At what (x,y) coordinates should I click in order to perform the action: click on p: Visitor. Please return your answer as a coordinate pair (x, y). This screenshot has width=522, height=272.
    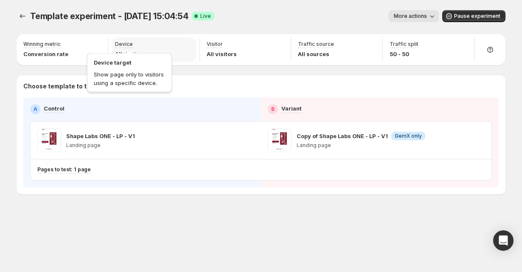
    Looking at the image, I should click on (215, 44).